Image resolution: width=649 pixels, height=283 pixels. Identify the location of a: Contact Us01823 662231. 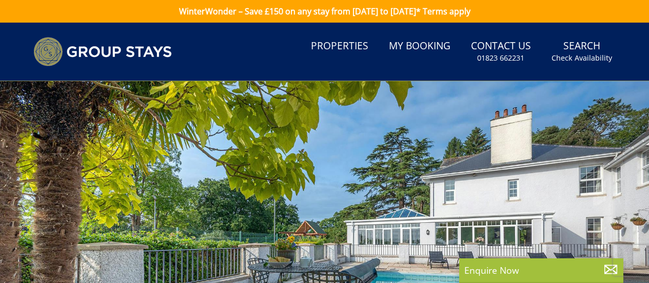
(501, 51).